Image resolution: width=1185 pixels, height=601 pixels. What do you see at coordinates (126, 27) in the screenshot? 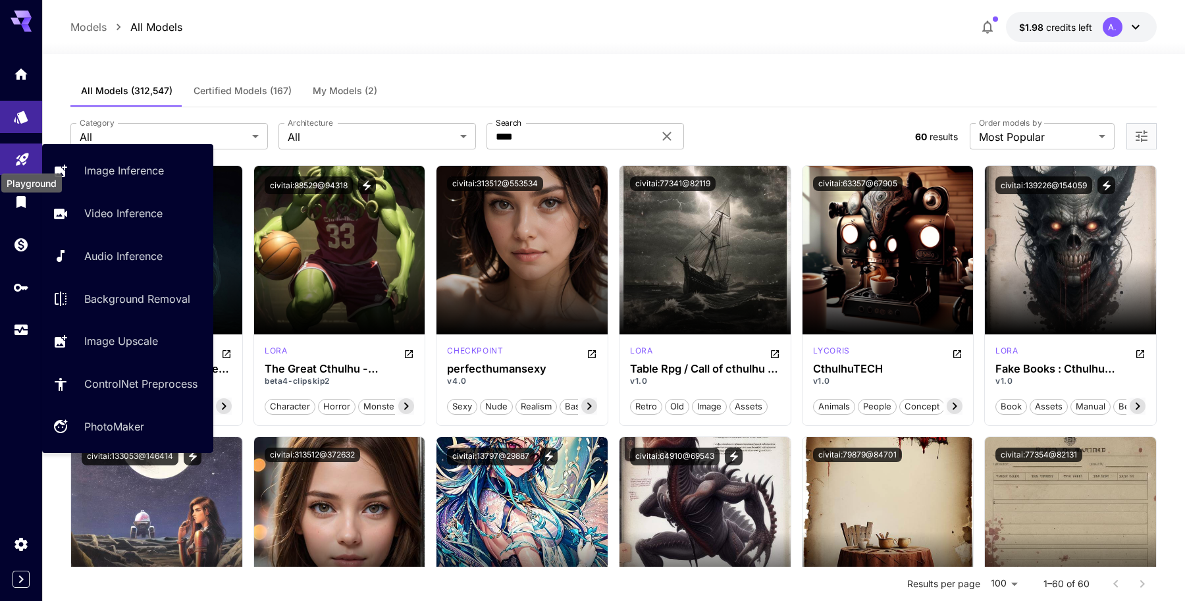
I see `nav: breadcrumb` at bounding box center [126, 27].